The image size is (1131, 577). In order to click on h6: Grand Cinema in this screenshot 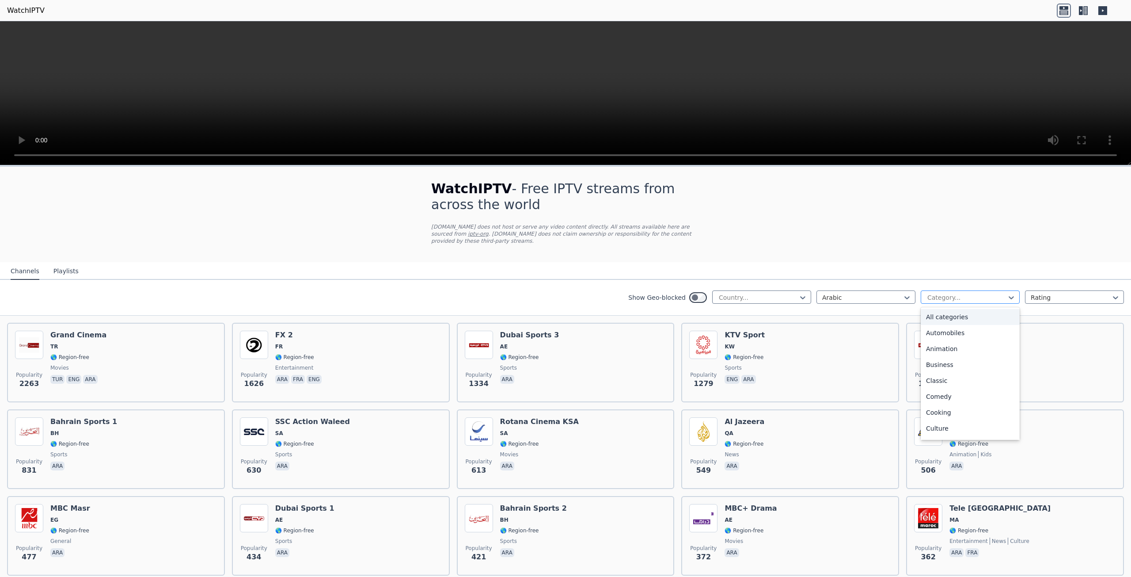, I will do `click(78, 335)`.